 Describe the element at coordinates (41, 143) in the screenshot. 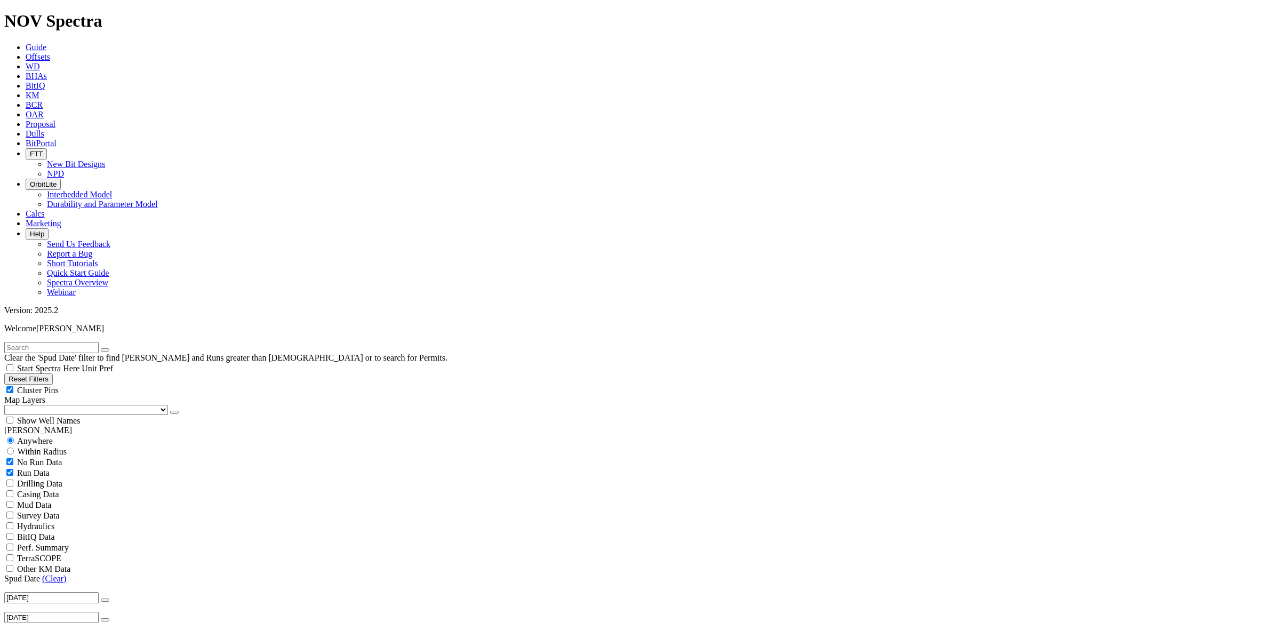

I see `span: BitPortal` at that location.